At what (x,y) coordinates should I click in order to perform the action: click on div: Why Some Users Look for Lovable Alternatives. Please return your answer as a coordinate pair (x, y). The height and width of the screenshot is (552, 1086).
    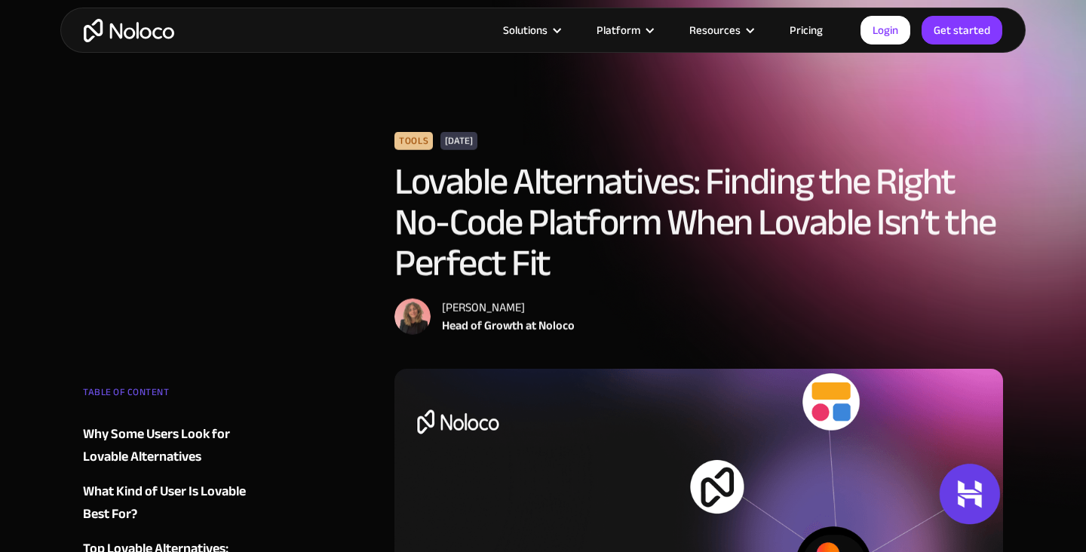
    Looking at the image, I should click on (174, 446).